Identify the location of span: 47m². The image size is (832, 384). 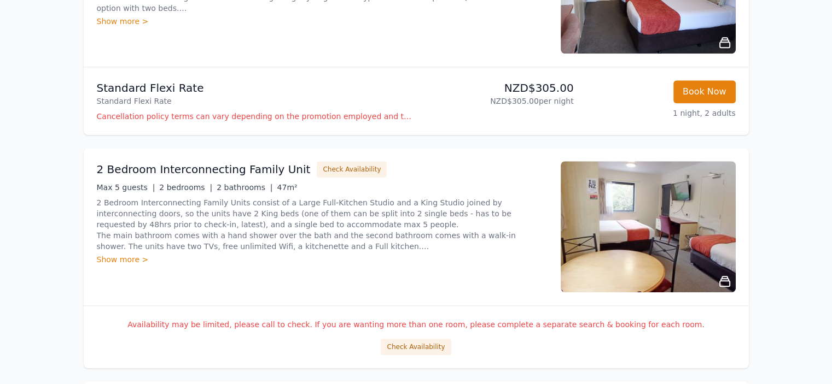
(287, 188).